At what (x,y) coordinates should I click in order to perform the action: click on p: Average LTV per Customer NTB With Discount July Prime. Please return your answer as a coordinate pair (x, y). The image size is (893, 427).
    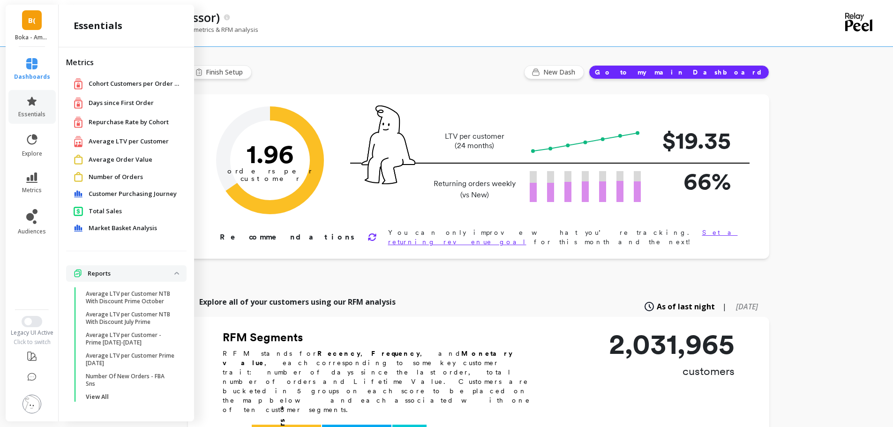
    Looking at the image, I should click on (130, 318).